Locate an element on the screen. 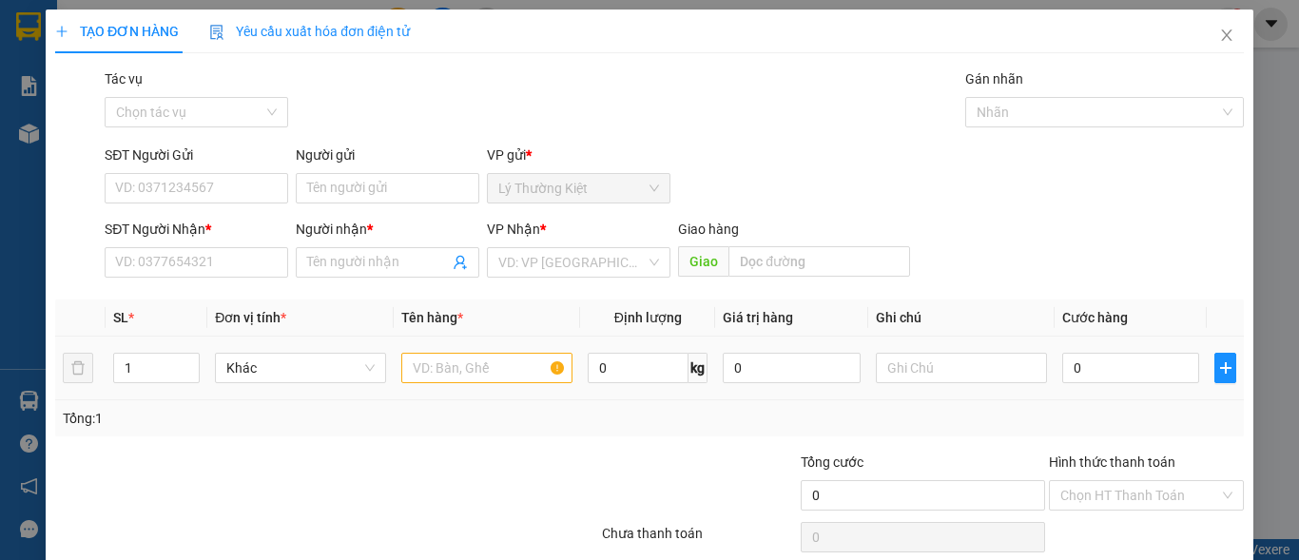  span: Đơn vị tính is located at coordinates (250, 318).